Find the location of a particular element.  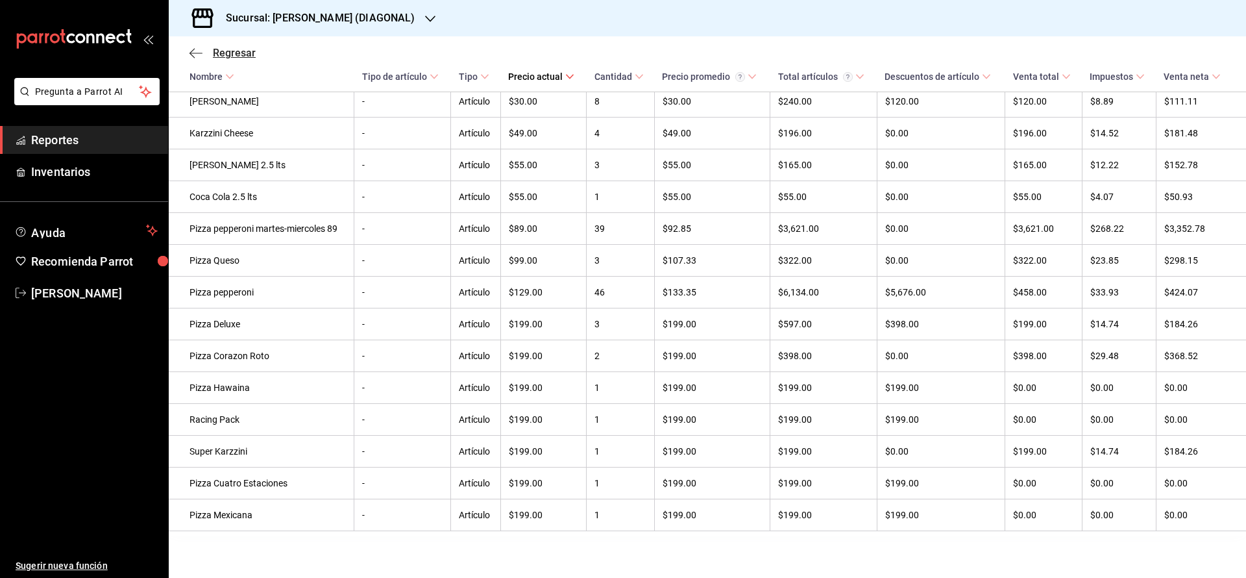

div: Impuestos is located at coordinates (1111, 77).